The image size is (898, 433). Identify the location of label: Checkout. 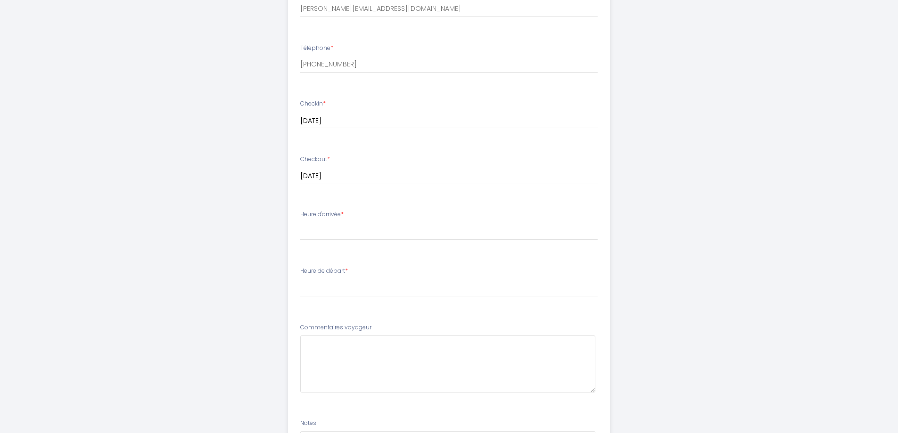
(315, 159).